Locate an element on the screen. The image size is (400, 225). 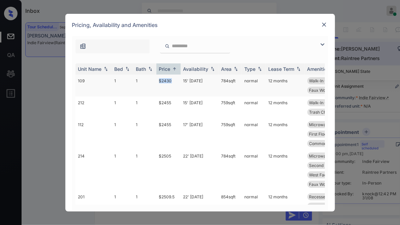
img: close is located at coordinates (324, 25).